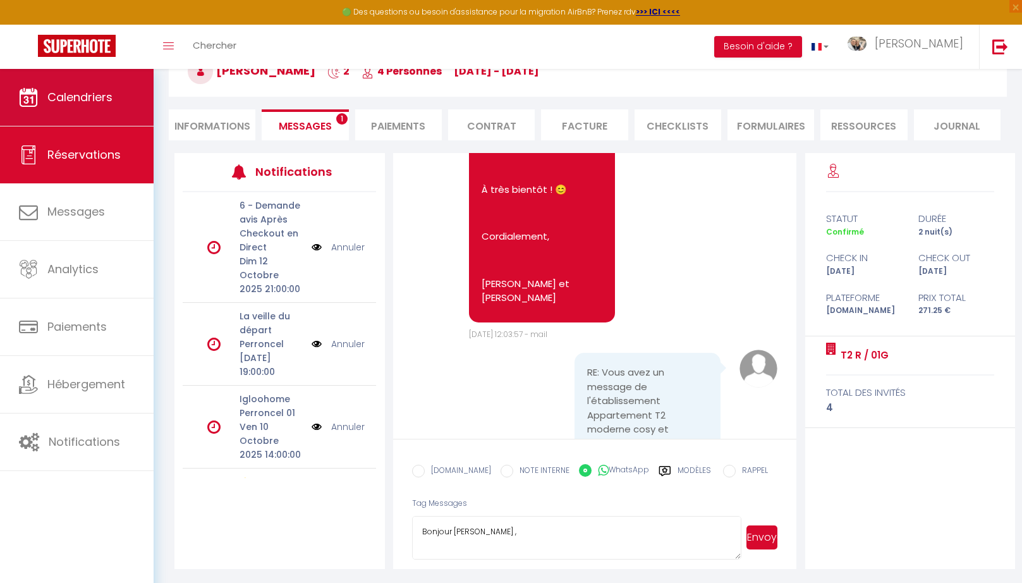  Describe the element at coordinates (296, 171) in the screenshot. I see `h3: Notifications` at that location.